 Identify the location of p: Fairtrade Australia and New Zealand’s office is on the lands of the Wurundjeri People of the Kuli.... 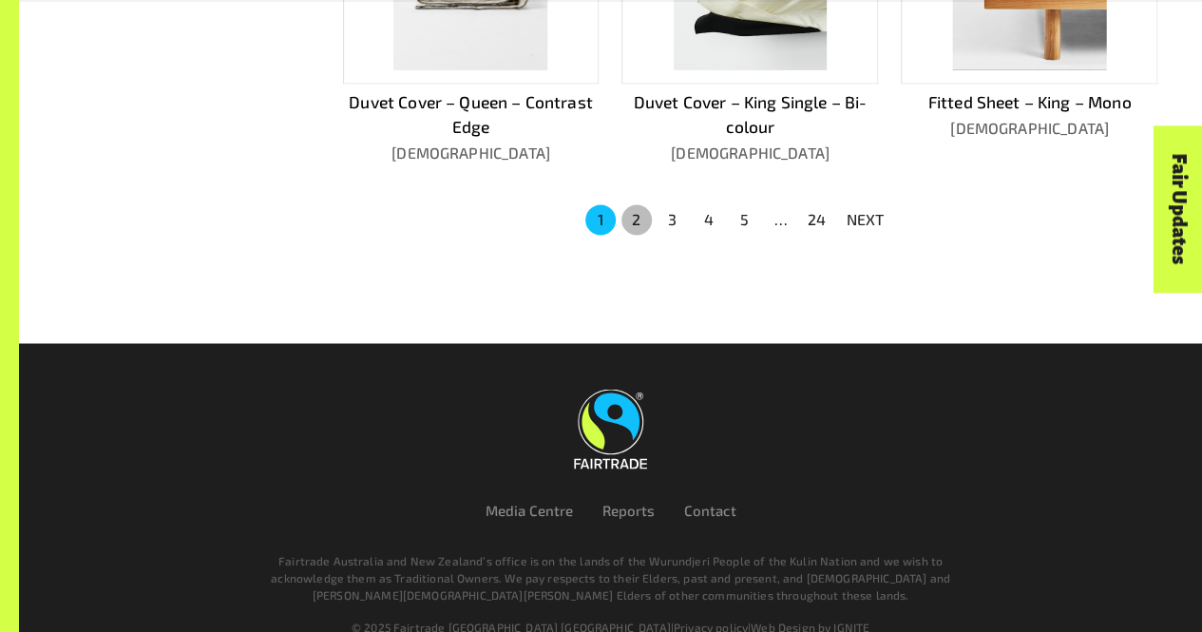
(611, 577).